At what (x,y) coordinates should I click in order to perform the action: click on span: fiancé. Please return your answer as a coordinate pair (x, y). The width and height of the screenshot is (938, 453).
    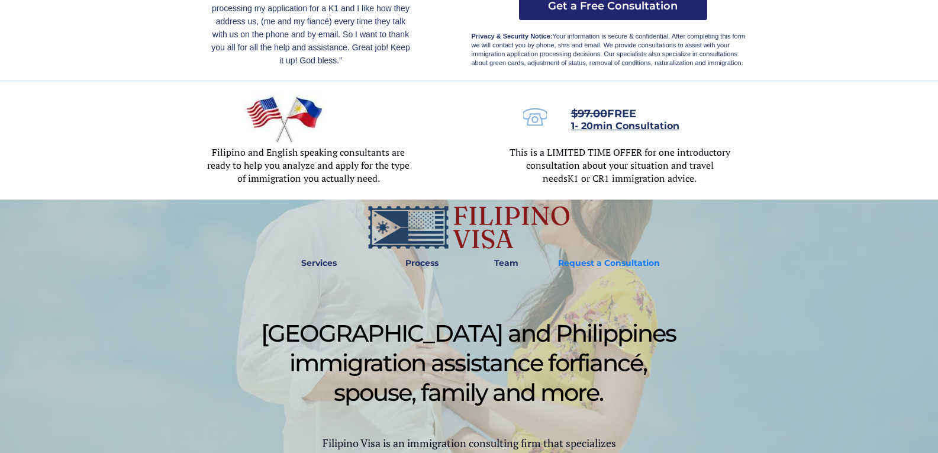
    Looking at the image, I should click on (610, 362).